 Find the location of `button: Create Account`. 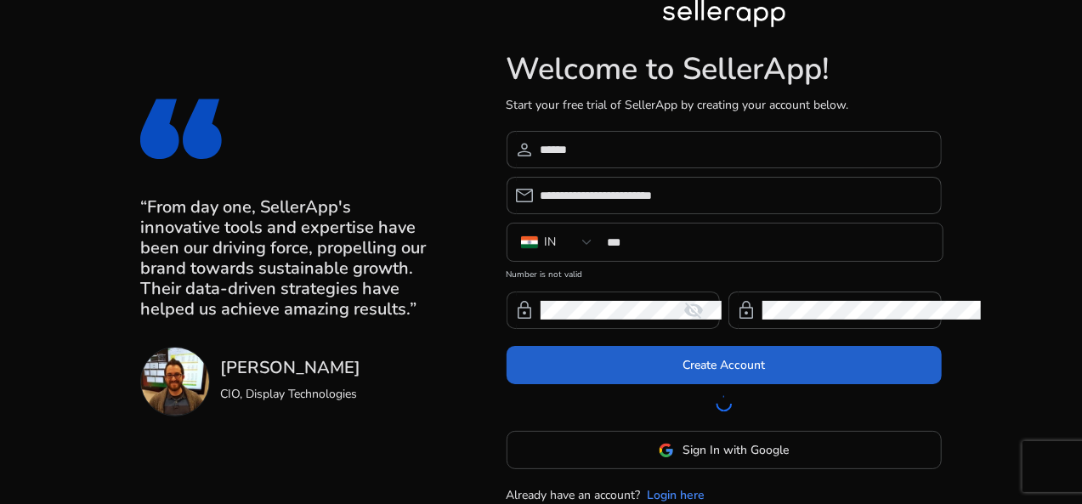

button: Create Account is located at coordinates (724, 365).